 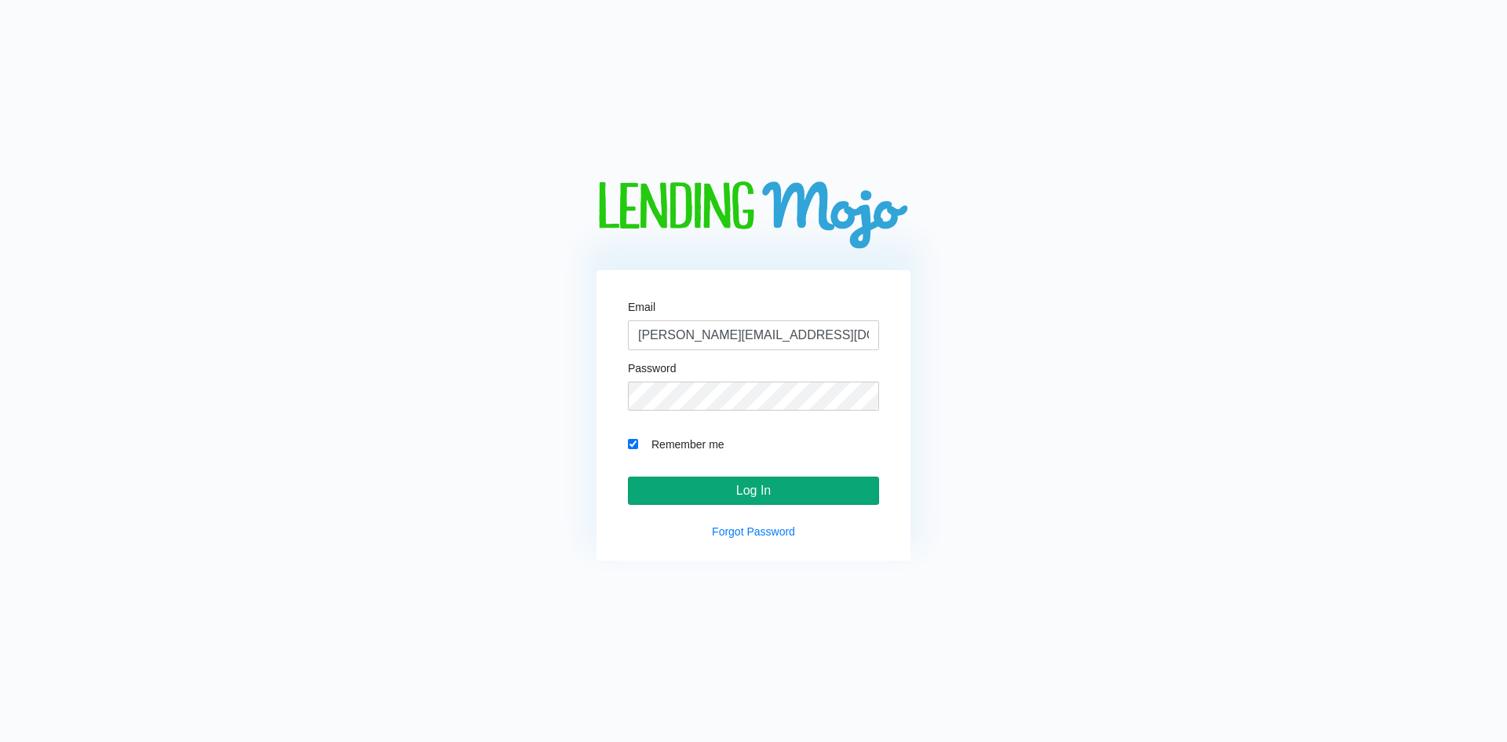 What do you see at coordinates (754, 531) in the screenshot?
I see `a: Forgot Password` at bounding box center [754, 531].